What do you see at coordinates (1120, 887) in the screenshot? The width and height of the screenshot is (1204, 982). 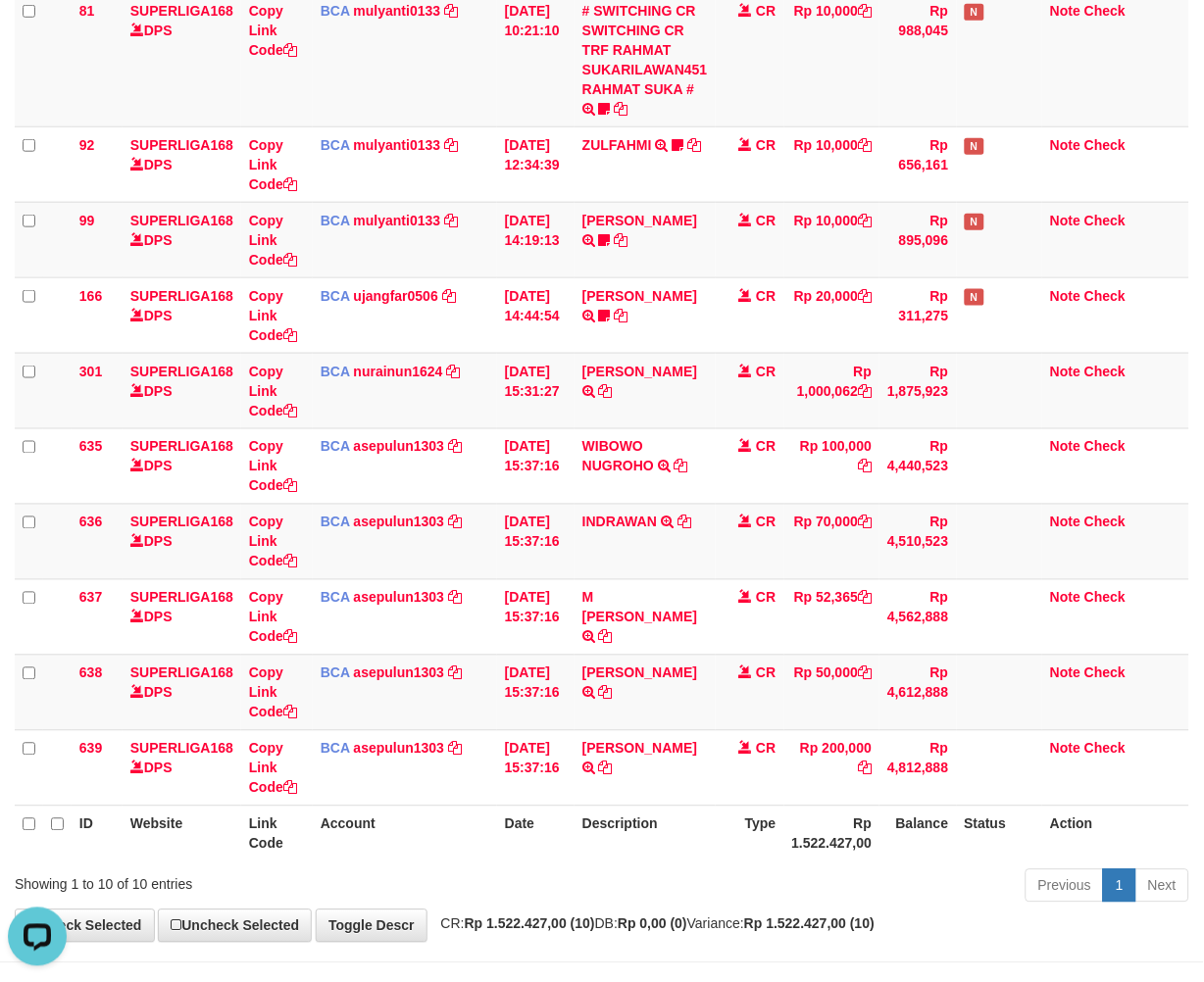 I see `a: 1` at bounding box center [1120, 887].